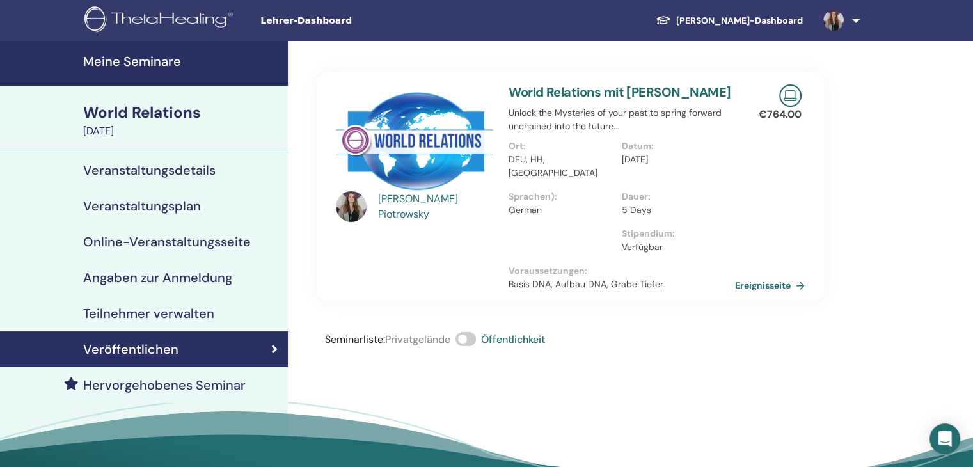 This screenshot has height=467, width=973. I want to click on p: Verfügbar, so click(675, 247).